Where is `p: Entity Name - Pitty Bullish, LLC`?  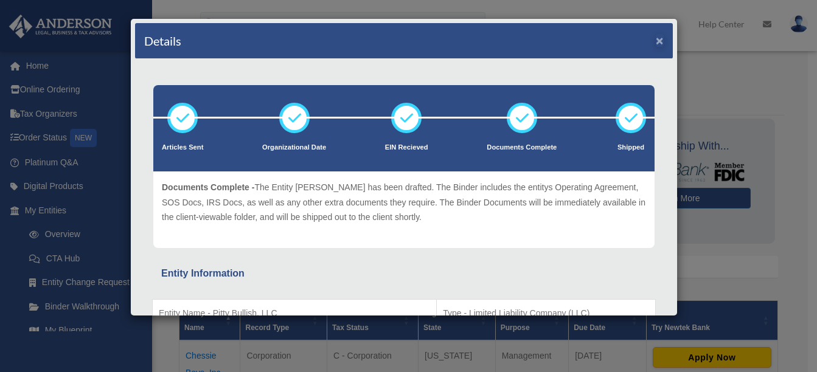 p: Entity Name - Pitty Bullish, LLC is located at coordinates (295, 313).